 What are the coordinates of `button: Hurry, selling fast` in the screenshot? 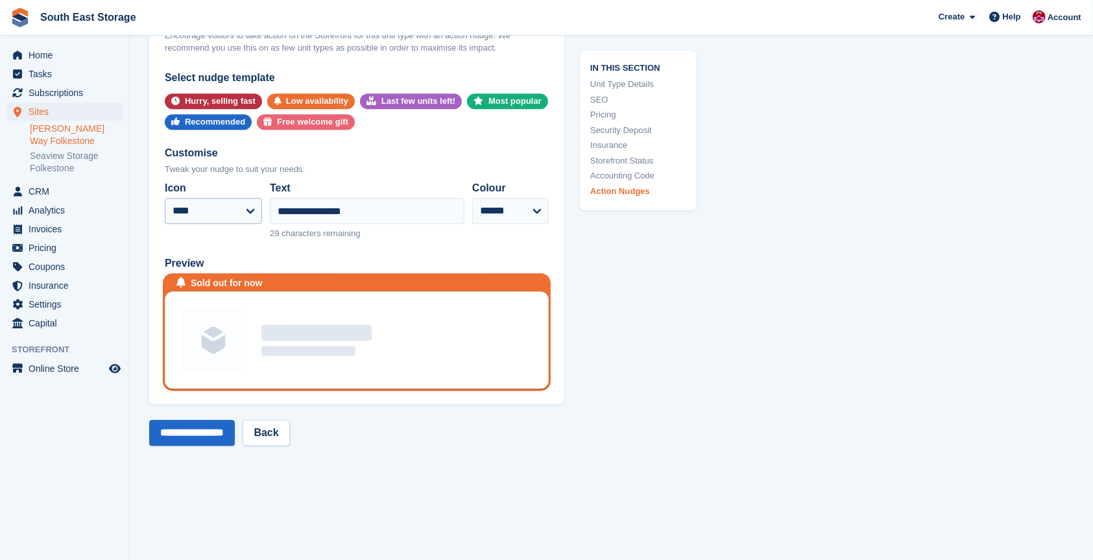 It's located at (213, 101).